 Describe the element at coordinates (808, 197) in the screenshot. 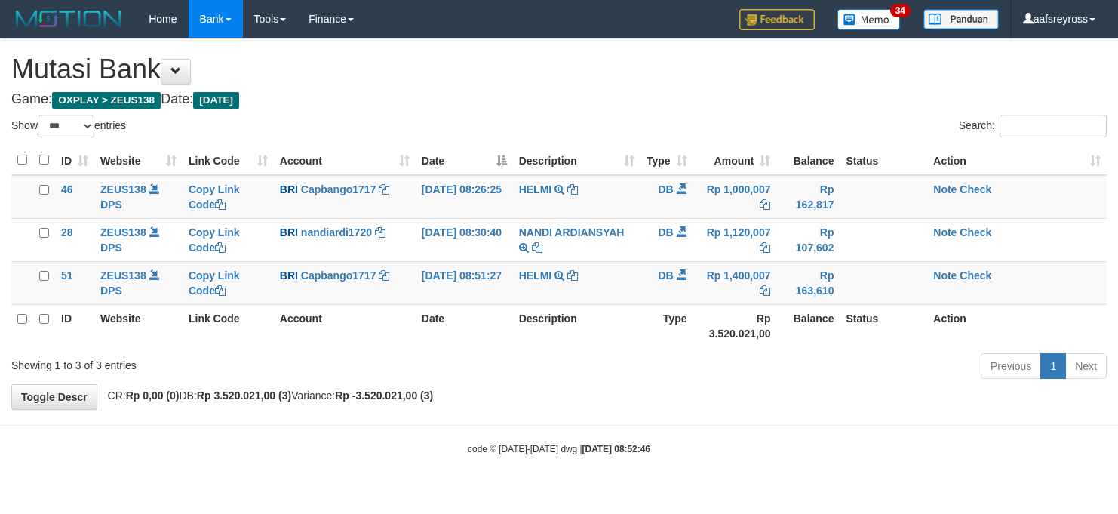

I see `td: Rp 162,817` at that location.